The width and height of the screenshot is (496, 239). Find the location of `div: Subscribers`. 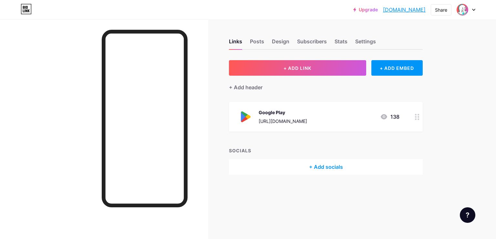

div: Subscribers is located at coordinates (312, 43).